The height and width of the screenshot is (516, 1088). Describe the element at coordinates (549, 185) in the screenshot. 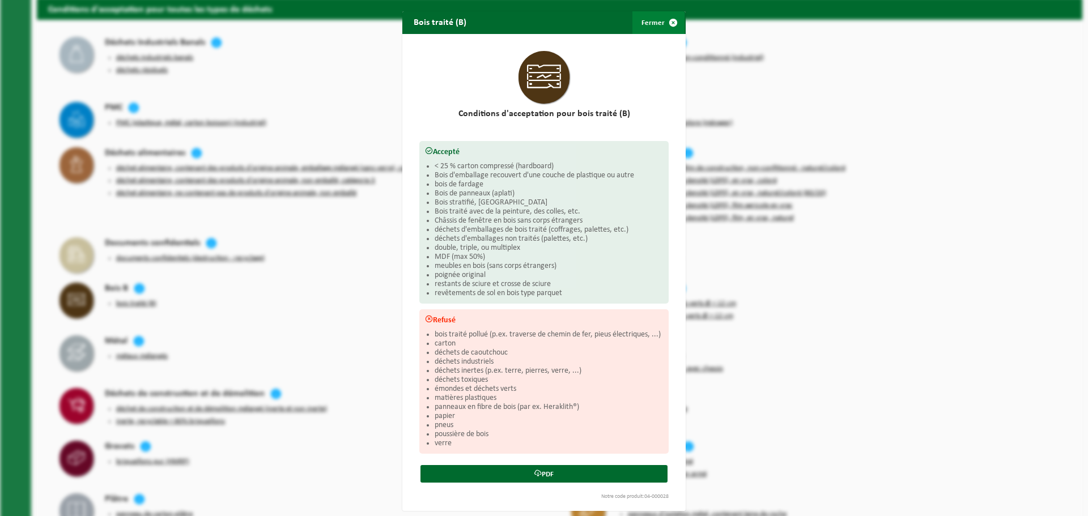

I see `li: bois de fardage` at that location.